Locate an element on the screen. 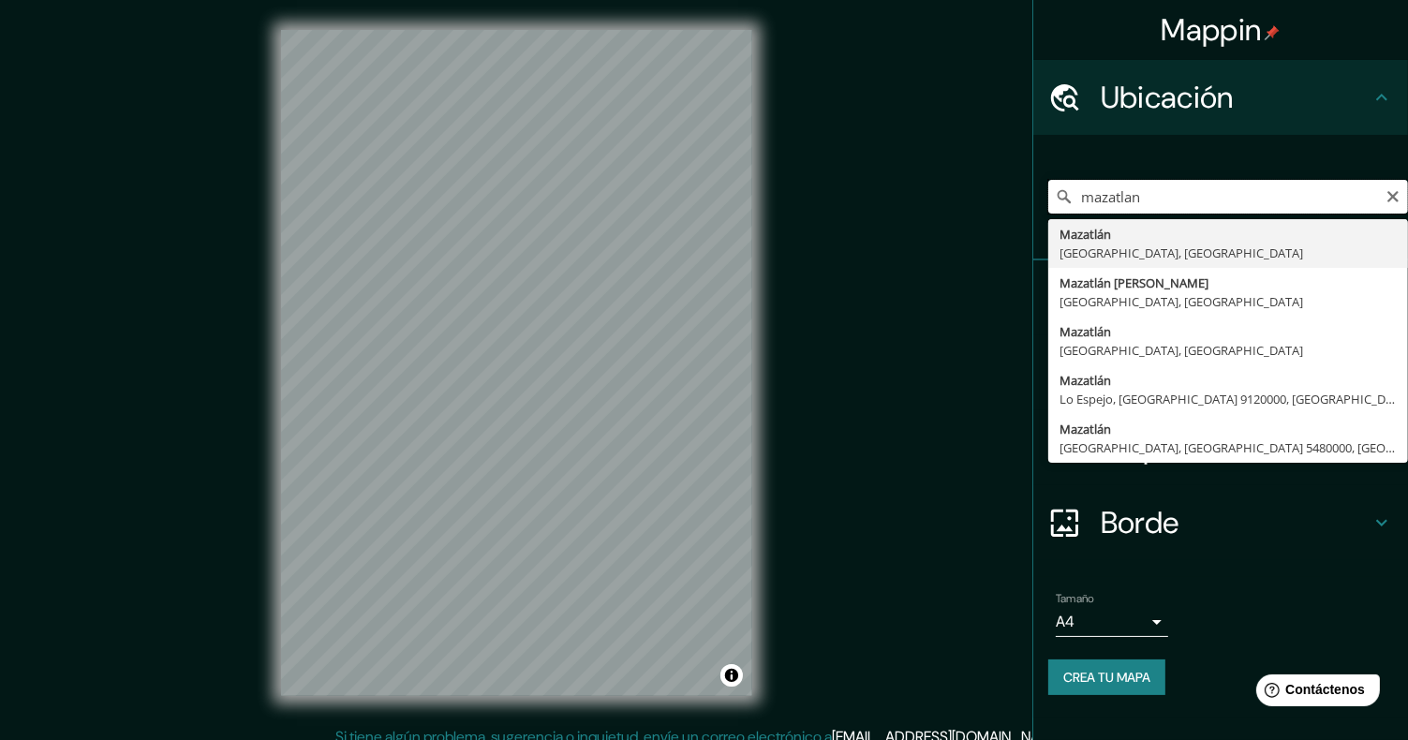  div: Borde is located at coordinates (1221, 523).